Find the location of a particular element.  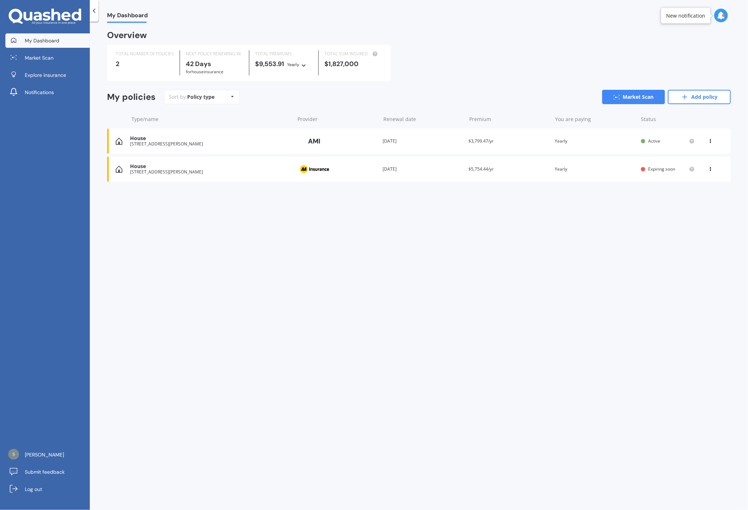

span: Submit feedback is located at coordinates (45, 472).